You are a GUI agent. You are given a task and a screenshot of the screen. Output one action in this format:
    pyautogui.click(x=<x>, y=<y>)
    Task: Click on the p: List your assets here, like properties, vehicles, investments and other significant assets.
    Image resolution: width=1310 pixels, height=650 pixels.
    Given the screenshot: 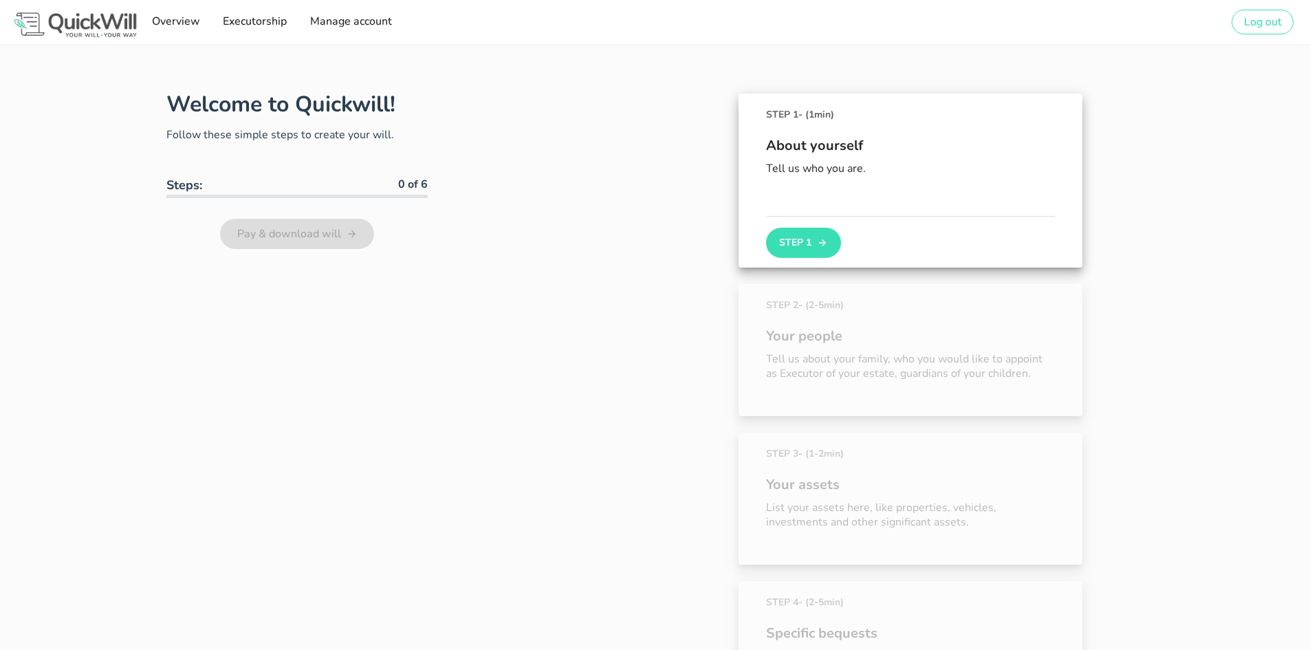 What is the action you would take?
    pyautogui.click(x=910, y=515)
    